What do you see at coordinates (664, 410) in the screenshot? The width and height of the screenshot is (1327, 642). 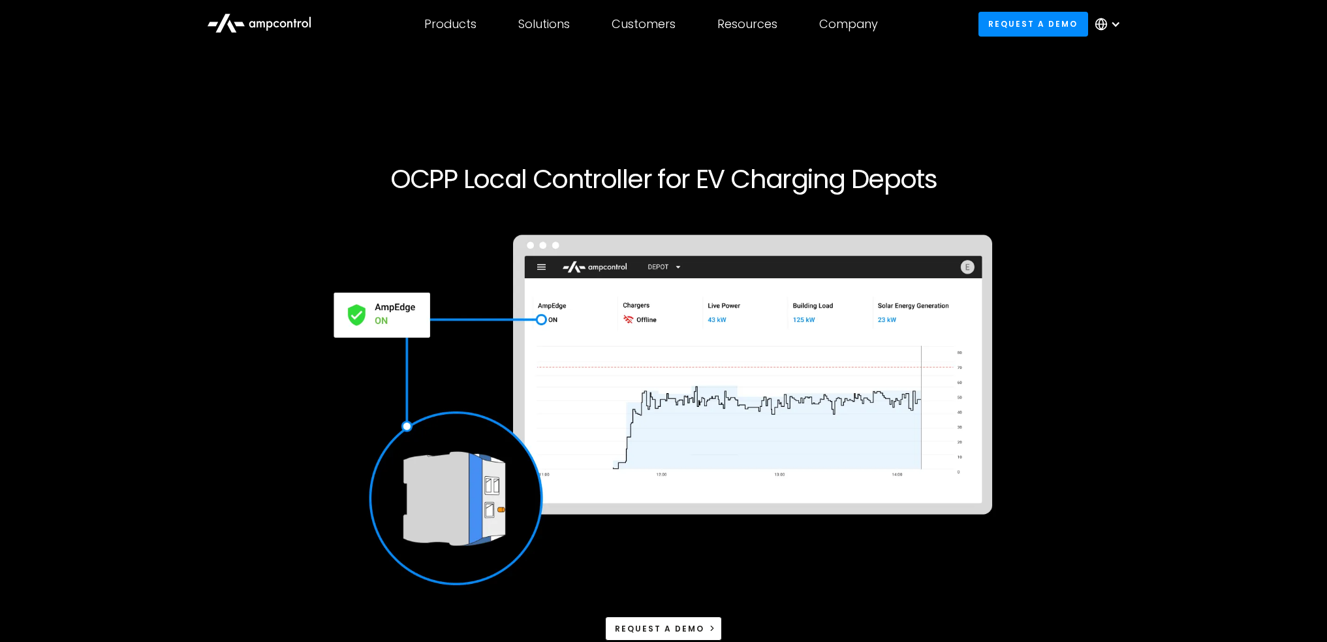 I see `img: AmpEdge an OCPP local controller for on-site ev charging depots` at bounding box center [664, 410].